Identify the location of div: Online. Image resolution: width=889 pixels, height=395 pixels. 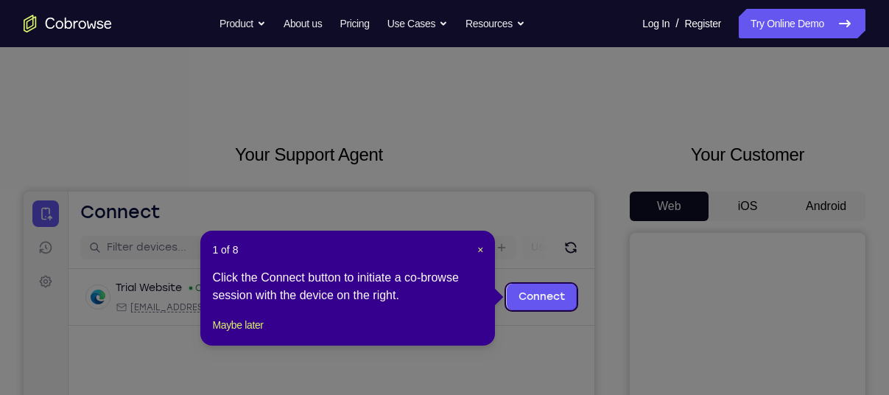
(183, 96).